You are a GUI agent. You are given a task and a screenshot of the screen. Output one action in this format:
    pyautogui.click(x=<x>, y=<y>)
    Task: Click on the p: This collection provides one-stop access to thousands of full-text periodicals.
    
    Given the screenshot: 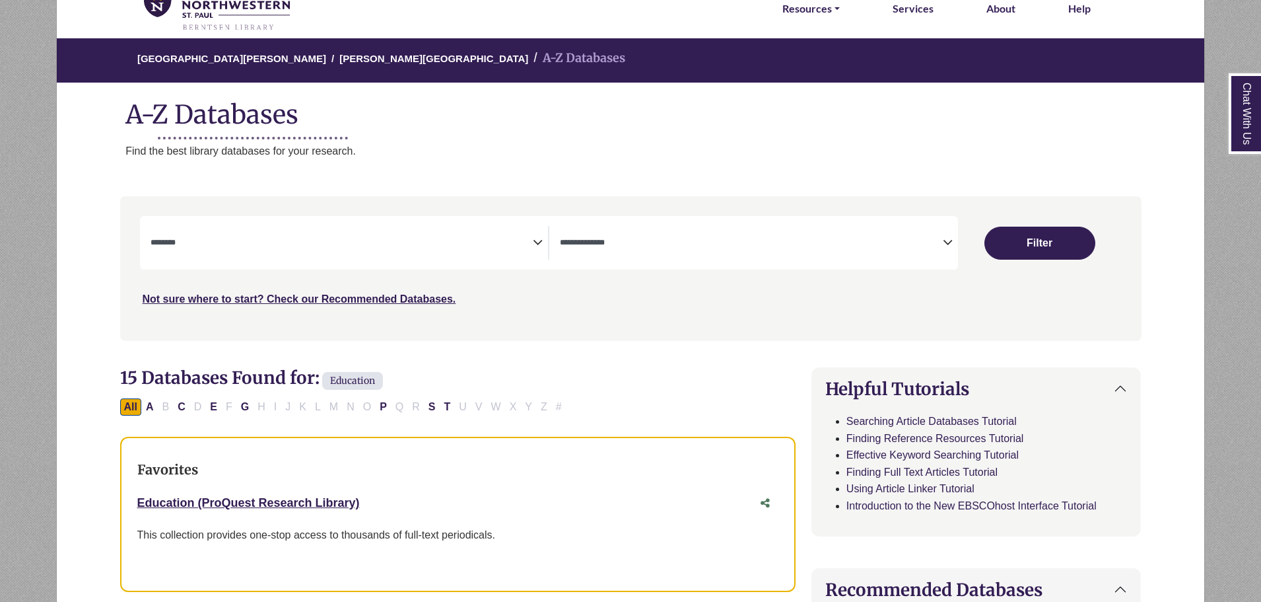 What is the action you would take?
    pyautogui.click(x=458, y=535)
    